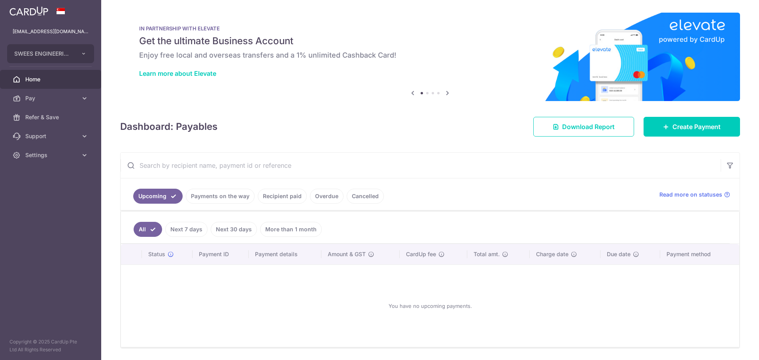  I want to click on span: Settings, so click(51, 155).